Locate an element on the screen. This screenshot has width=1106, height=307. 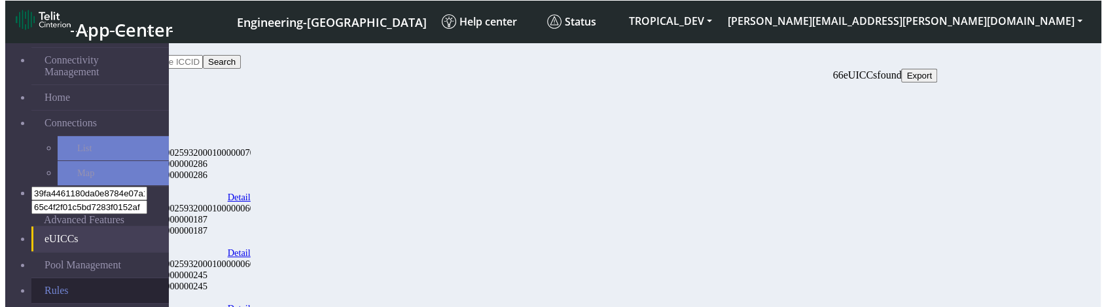
button: Search is located at coordinates (222, 62).